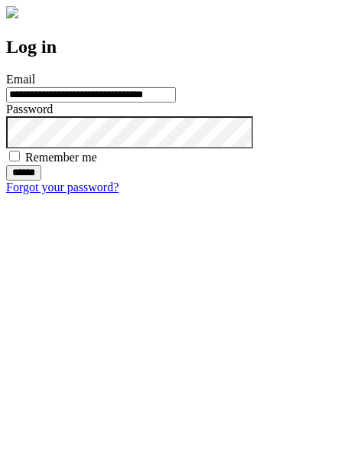 This screenshot has height=456, width=344. I want to click on h2: Log in, so click(172, 47).